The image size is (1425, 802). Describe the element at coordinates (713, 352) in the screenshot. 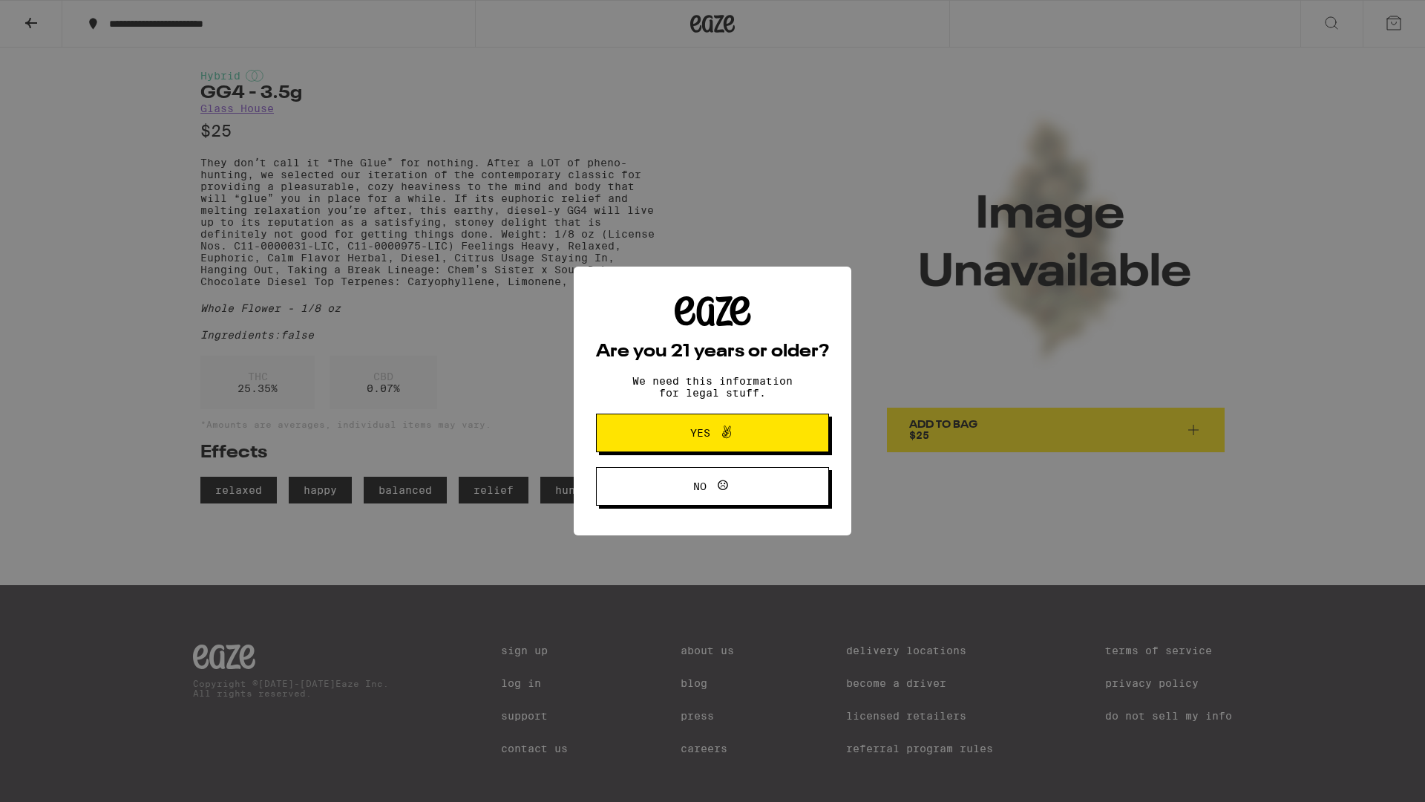

I see `h2: Are you 21 years or older?` at that location.